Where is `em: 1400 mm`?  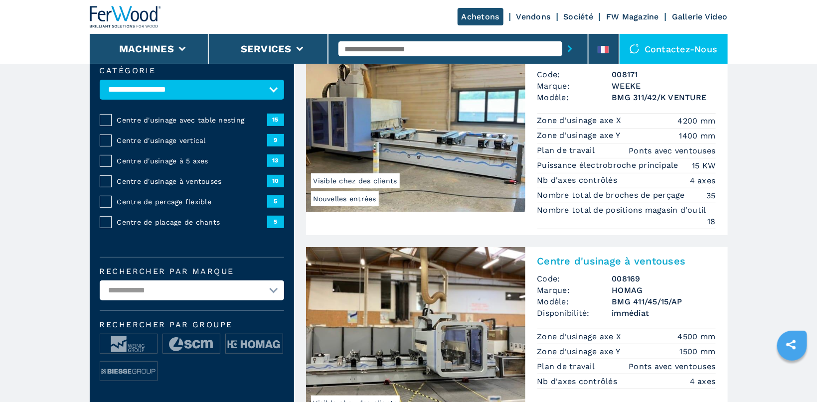 em: 1400 mm is located at coordinates (698, 136).